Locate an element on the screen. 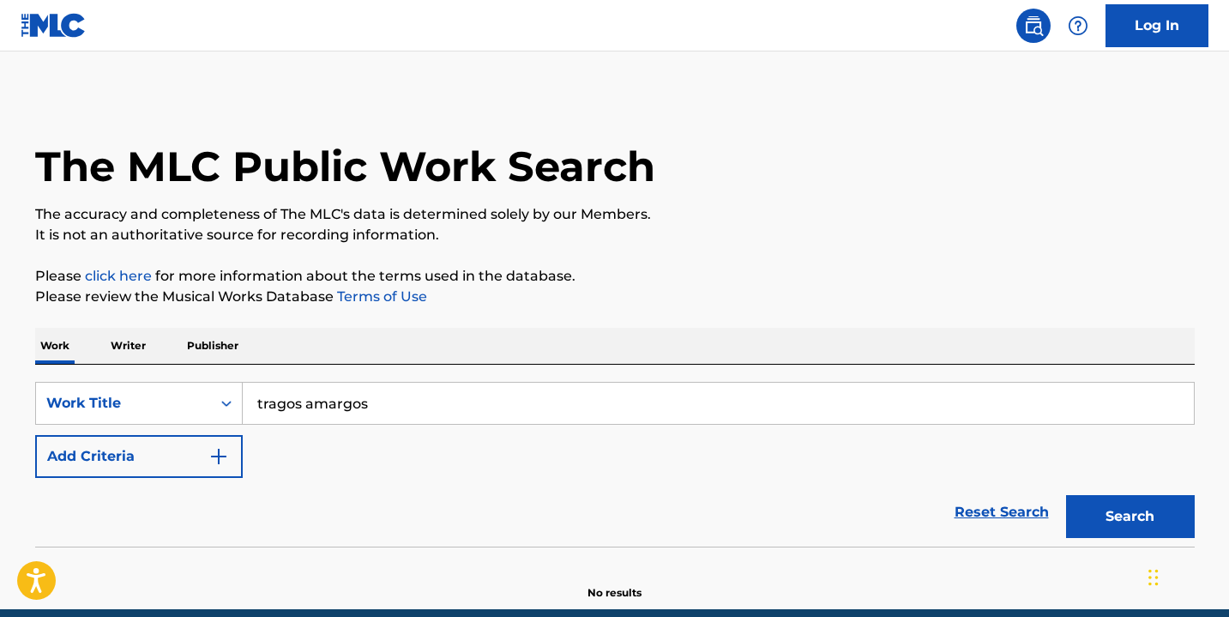 This screenshot has height=617, width=1229. p: Publisher is located at coordinates (213, 346).